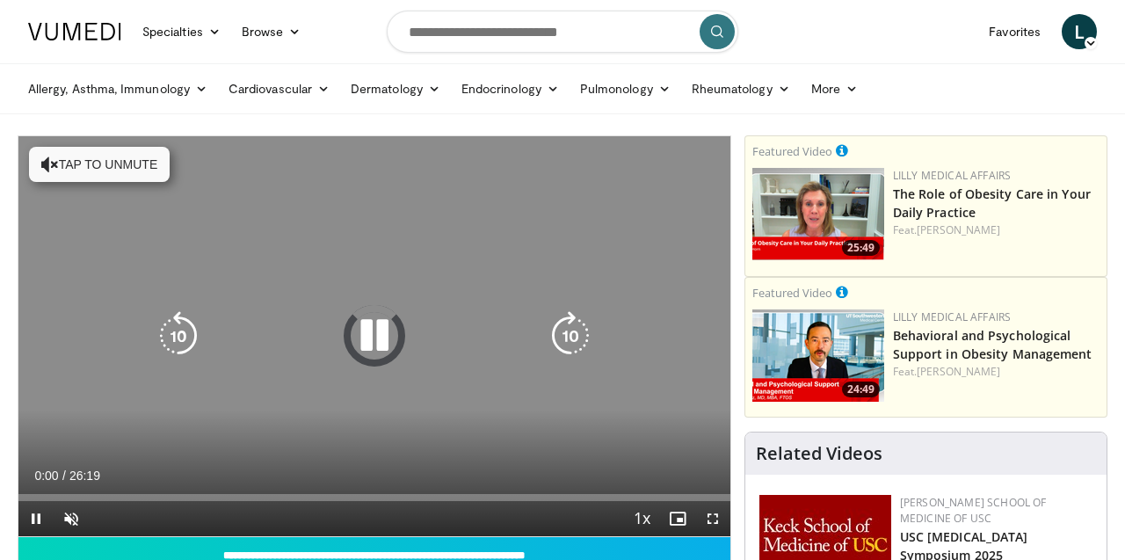 Image resolution: width=1125 pixels, height=560 pixels. Describe the element at coordinates (818, 214) in the screenshot. I see `img: e1208b6b-349f-4914-9dd7-f97803bdbf1d.png.150x105_q85_crop-smart_upscale.png` at that location.